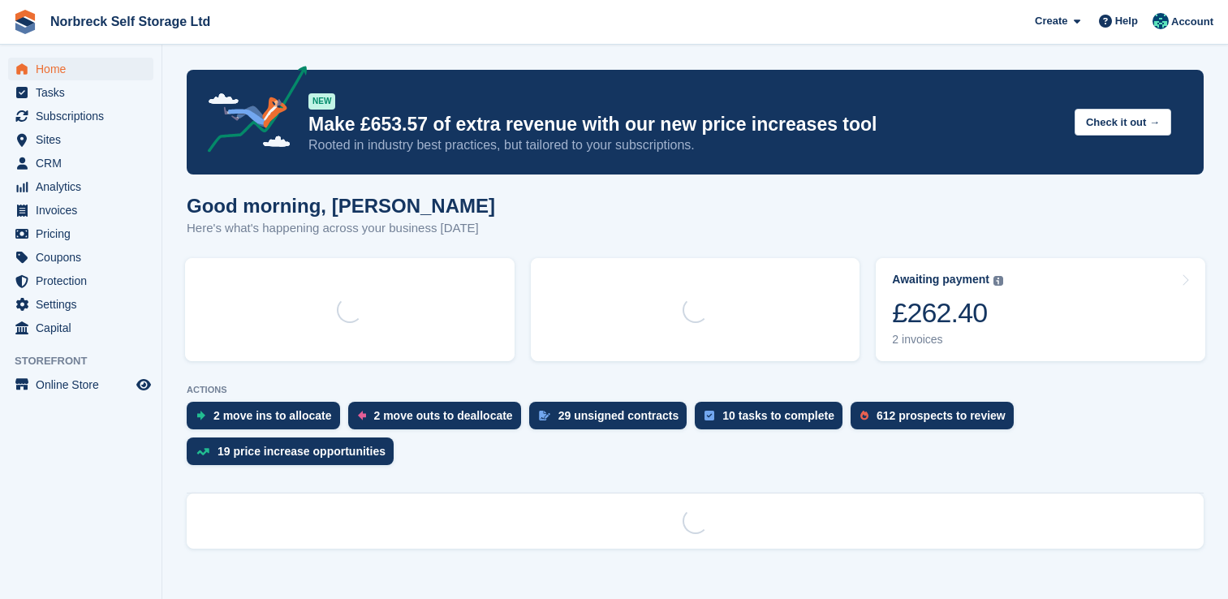 The width and height of the screenshot is (1228, 599). I want to click on span: Analytics, so click(84, 187).